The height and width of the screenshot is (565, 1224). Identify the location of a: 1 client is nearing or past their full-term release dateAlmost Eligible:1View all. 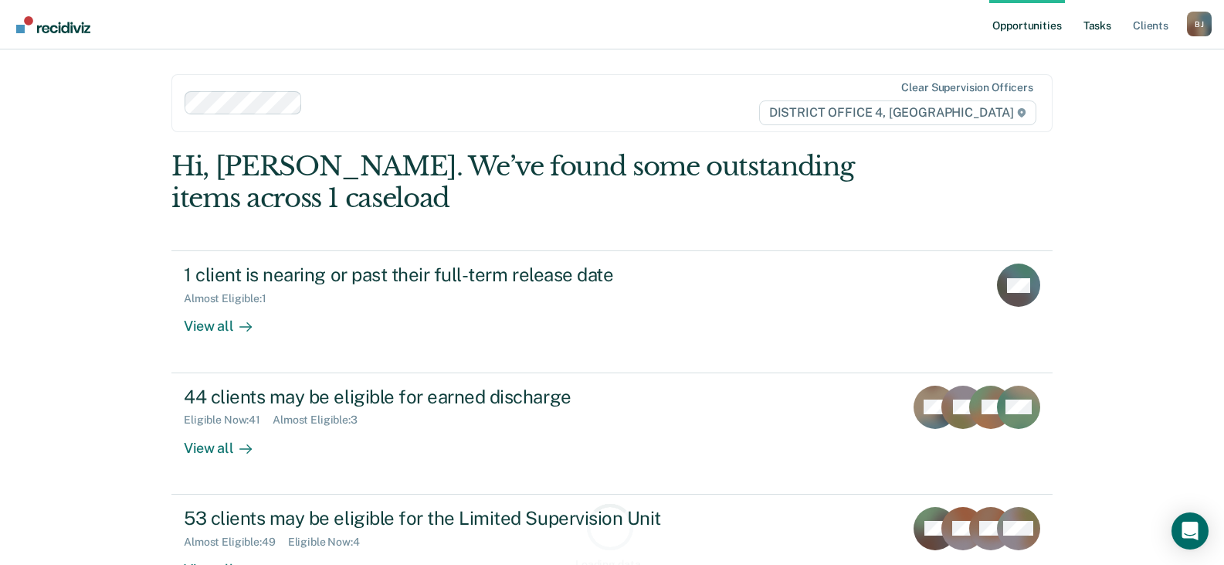
(612, 311).